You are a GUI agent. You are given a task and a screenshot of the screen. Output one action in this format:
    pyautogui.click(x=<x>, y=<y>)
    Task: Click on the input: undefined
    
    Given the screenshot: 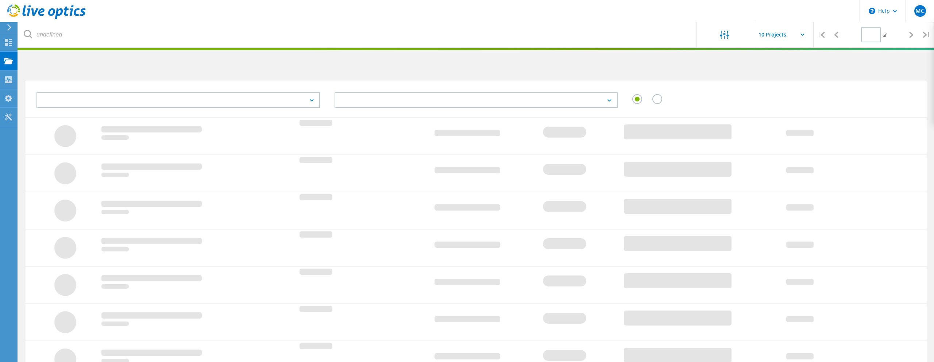 What is the action you would take?
    pyautogui.click(x=357, y=35)
    